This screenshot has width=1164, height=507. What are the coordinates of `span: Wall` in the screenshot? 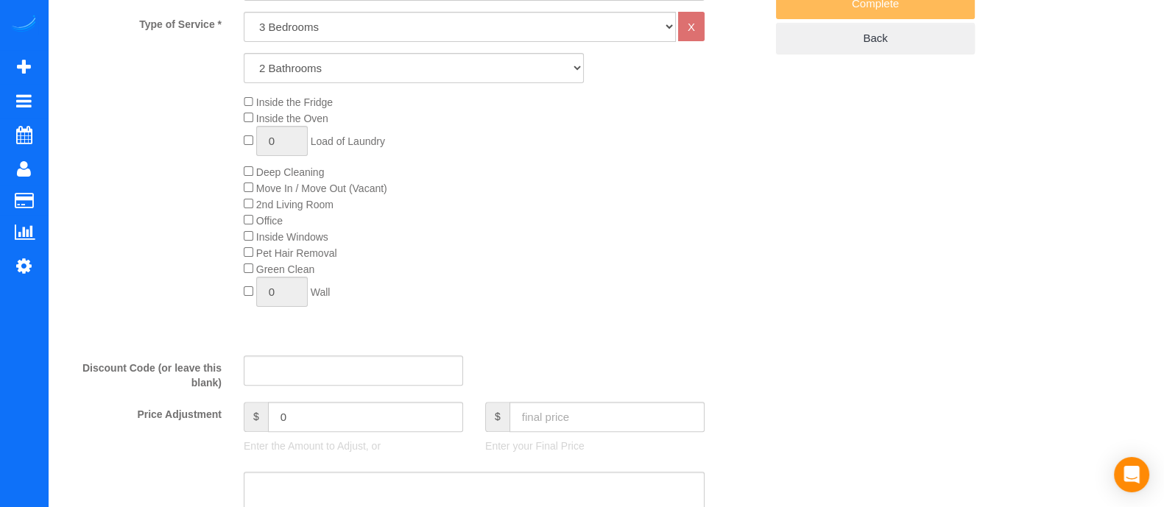 It's located at (320, 292).